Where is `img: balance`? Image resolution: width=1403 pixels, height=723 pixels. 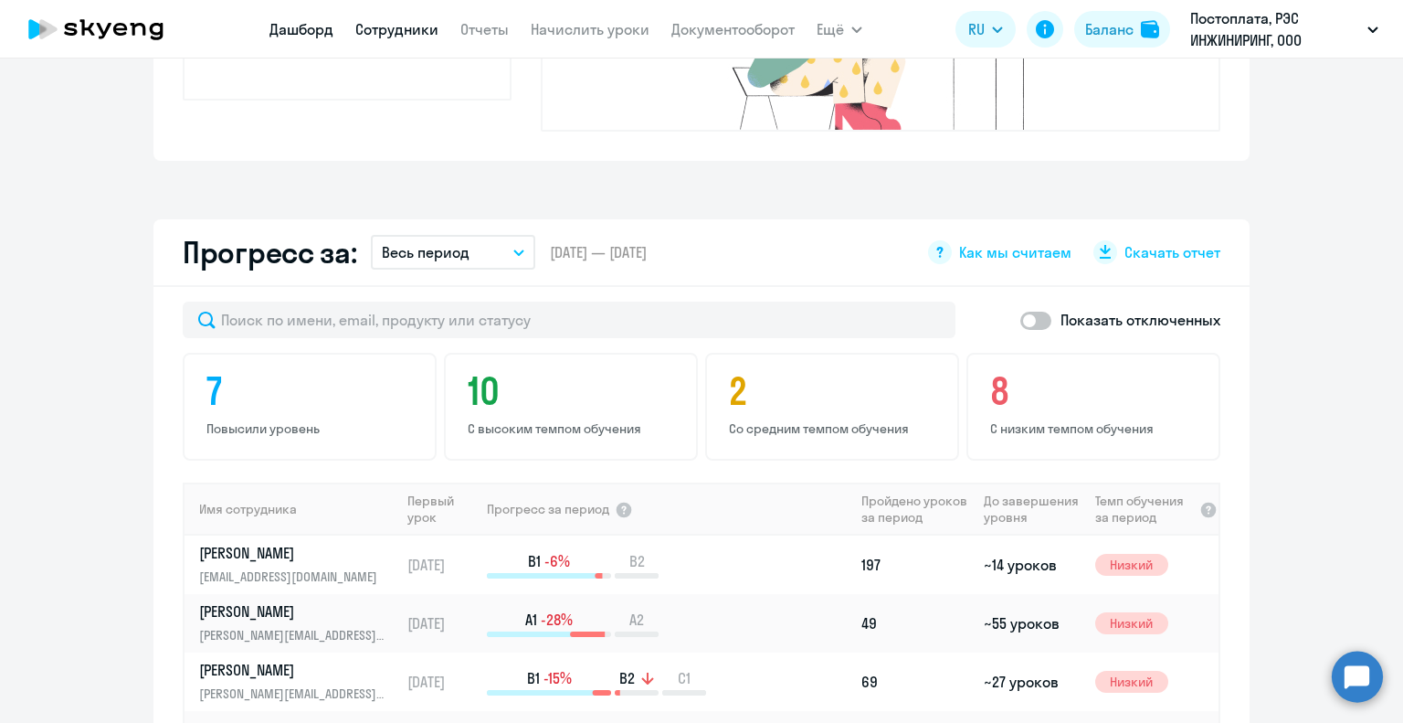 img: balance is located at coordinates (1150, 29).